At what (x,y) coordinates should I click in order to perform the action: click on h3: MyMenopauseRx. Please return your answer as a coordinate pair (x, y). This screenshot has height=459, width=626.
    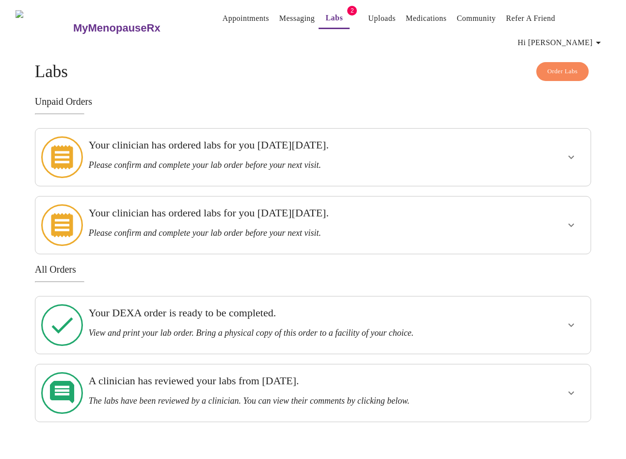
    Looking at the image, I should click on (117, 28).